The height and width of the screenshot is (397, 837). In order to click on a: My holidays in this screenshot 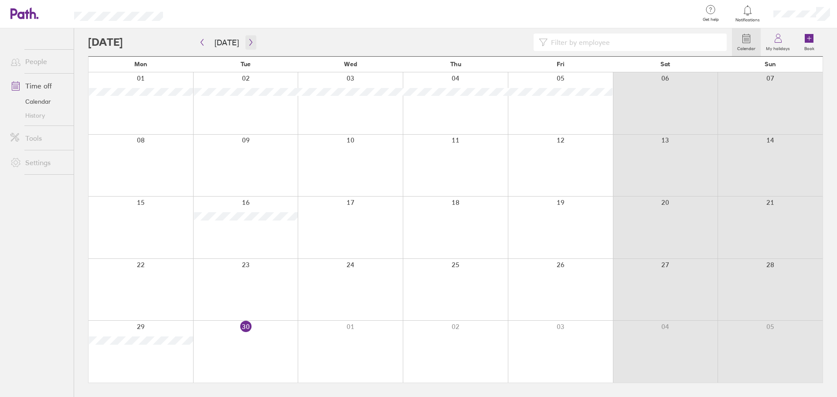, I will do `click(777, 42)`.